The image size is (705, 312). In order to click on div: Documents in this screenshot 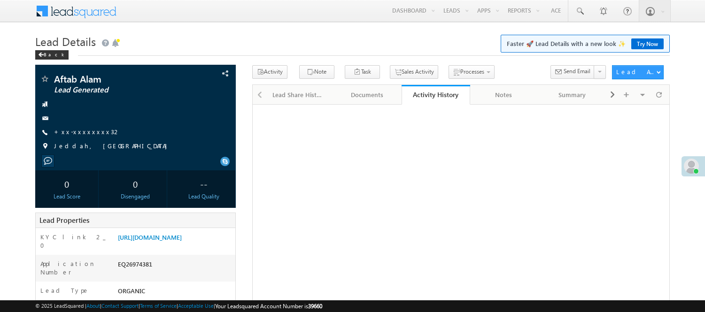, I will do `click(367, 95)`.